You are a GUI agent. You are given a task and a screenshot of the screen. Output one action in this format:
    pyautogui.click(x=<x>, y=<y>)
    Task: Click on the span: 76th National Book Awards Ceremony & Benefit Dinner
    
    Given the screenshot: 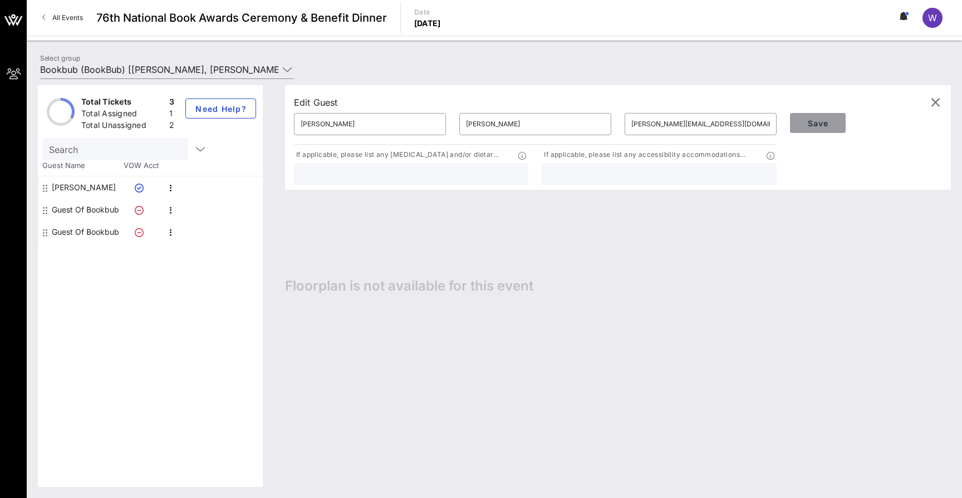 What is the action you would take?
    pyautogui.click(x=242, y=18)
    